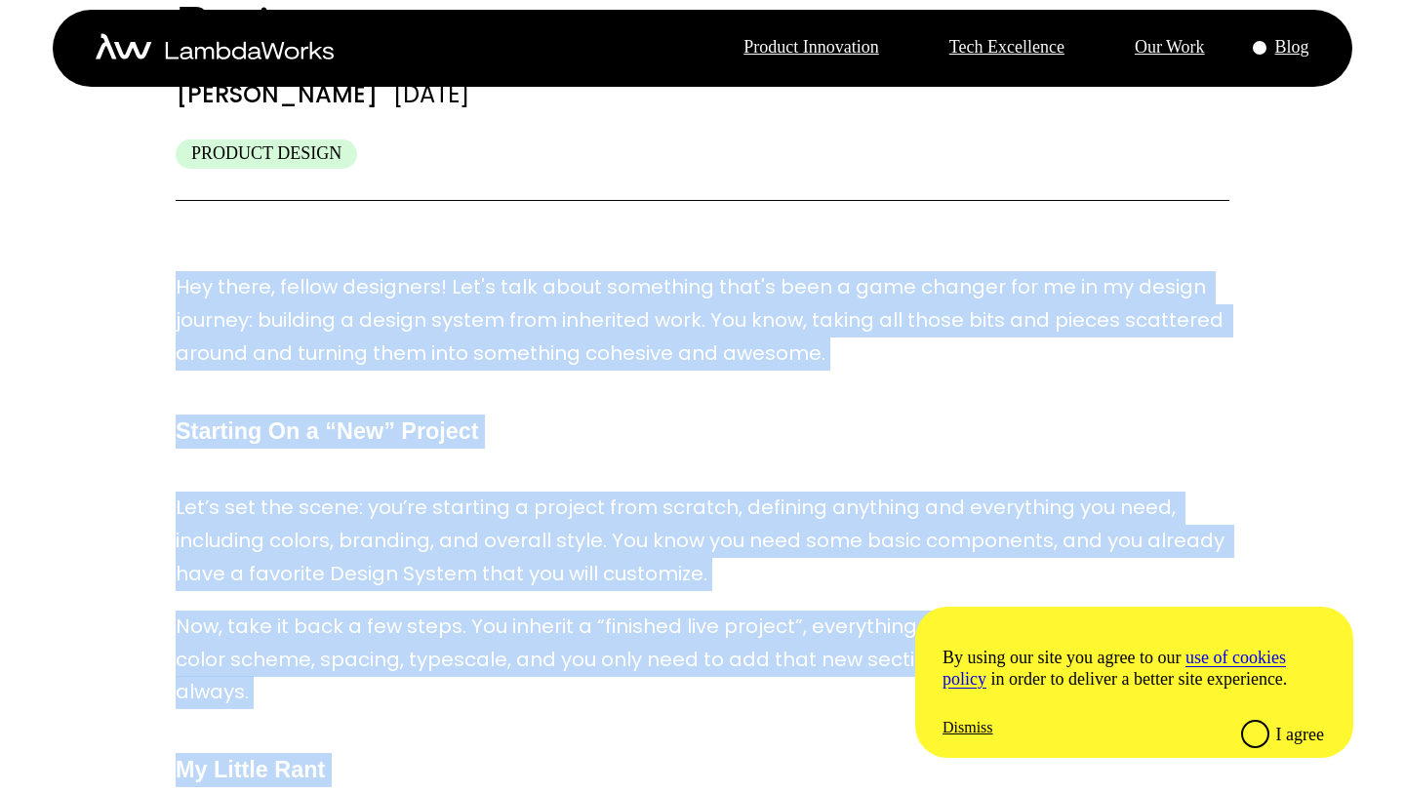  I want to click on span: Let’s set the scene: you’re starting a project from scratch, defining anything and everything you..., so click(703, 541).